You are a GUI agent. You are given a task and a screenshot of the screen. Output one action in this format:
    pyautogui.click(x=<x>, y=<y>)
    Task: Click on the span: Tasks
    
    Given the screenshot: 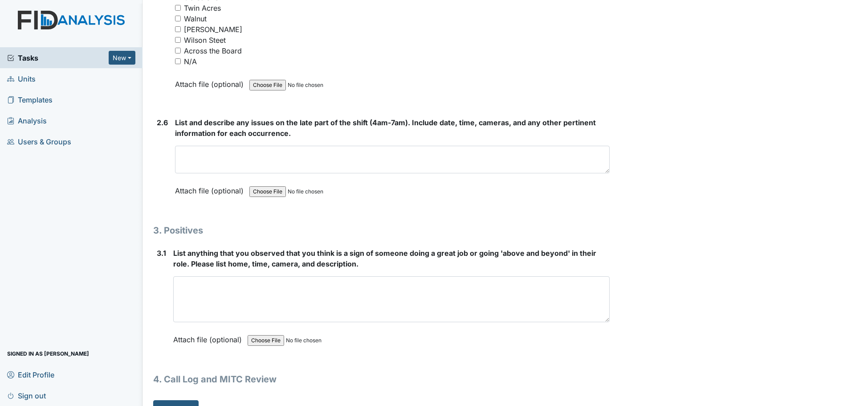 What is the action you would take?
    pyautogui.click(x=58, y=58)
    